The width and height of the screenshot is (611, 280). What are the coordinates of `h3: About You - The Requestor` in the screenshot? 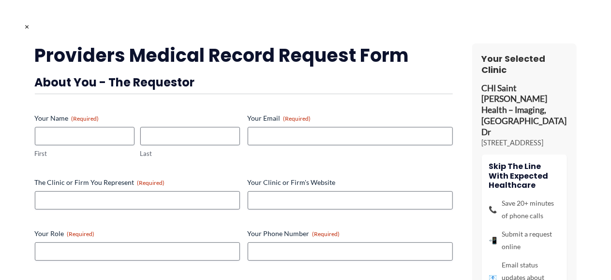 It's located at (244, 82).